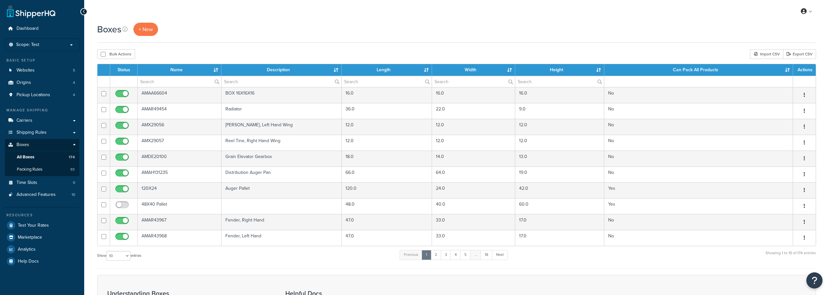  Describe the element at coordinates (124, 70) in the screenshot. I see `th: Status` at that location.